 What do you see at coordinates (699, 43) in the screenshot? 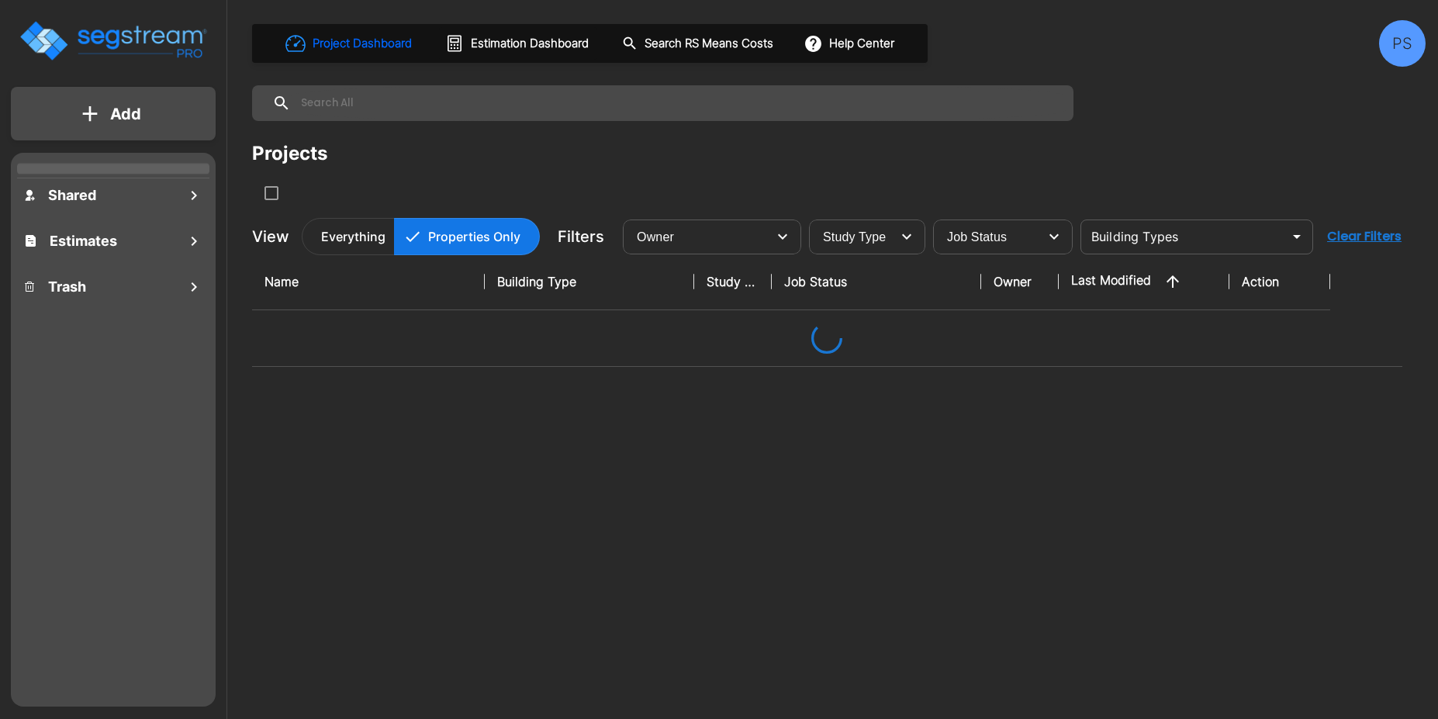
I see `button: Search RS Means Costs` at bounding box center [699, 43].